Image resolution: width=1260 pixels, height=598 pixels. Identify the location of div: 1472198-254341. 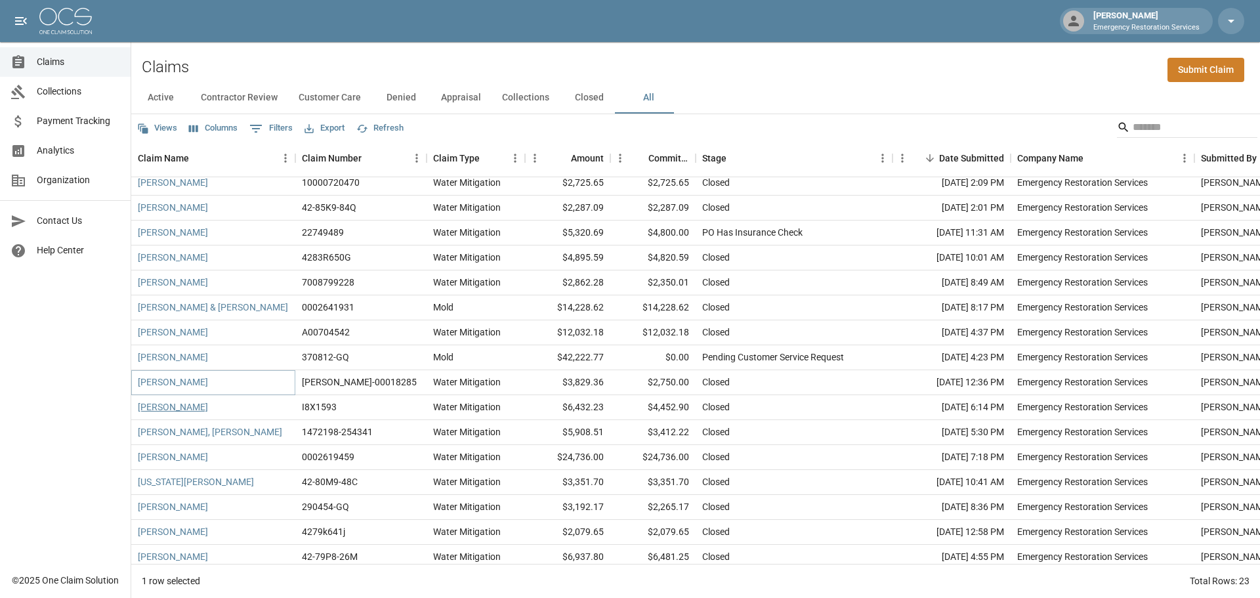
(337, 432).